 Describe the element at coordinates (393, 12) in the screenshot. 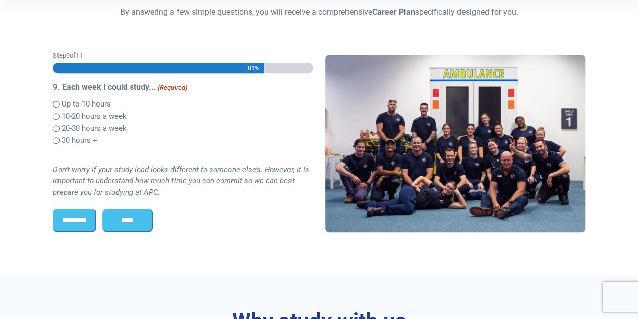

I see `strong: Career Plan` at that location.